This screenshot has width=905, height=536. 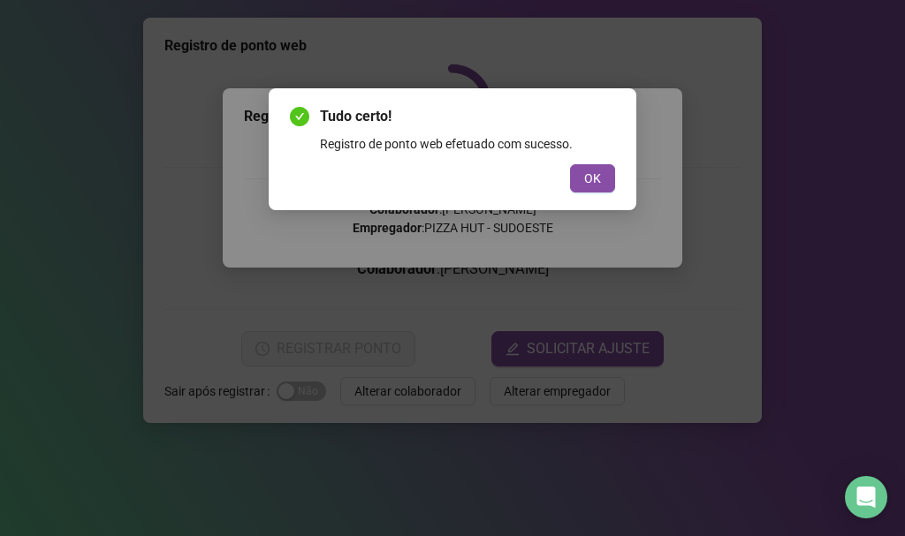 What do you see at coordinates (468, 144) in the screenshot?
I see `div: Registro de ponto web efetuado com sucesso.` at bounding box center [468, 144].